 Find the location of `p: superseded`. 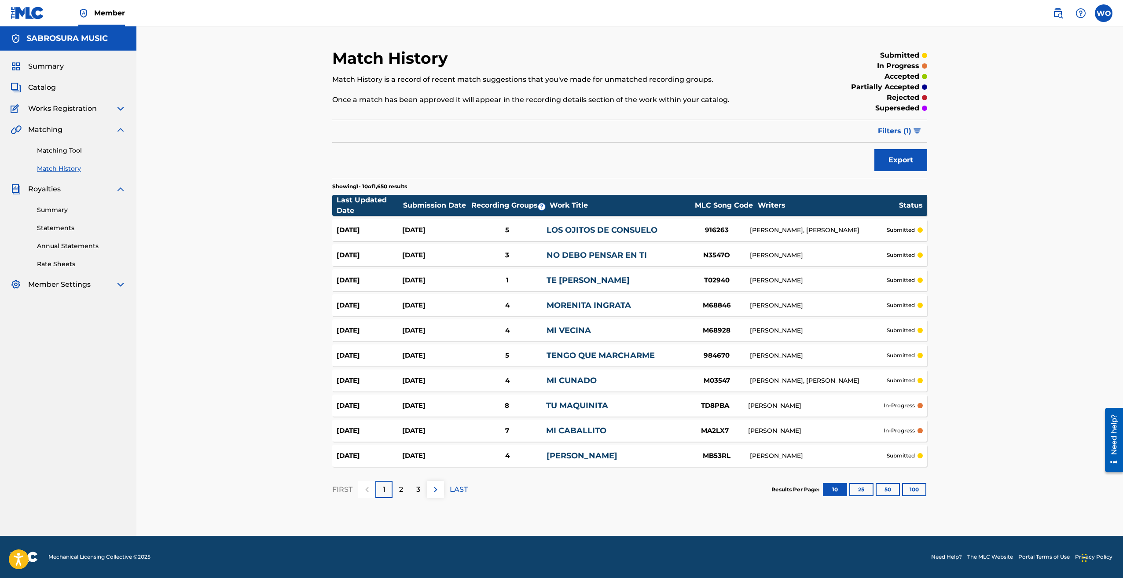

p: superseded is located at coordinates (897, 108).